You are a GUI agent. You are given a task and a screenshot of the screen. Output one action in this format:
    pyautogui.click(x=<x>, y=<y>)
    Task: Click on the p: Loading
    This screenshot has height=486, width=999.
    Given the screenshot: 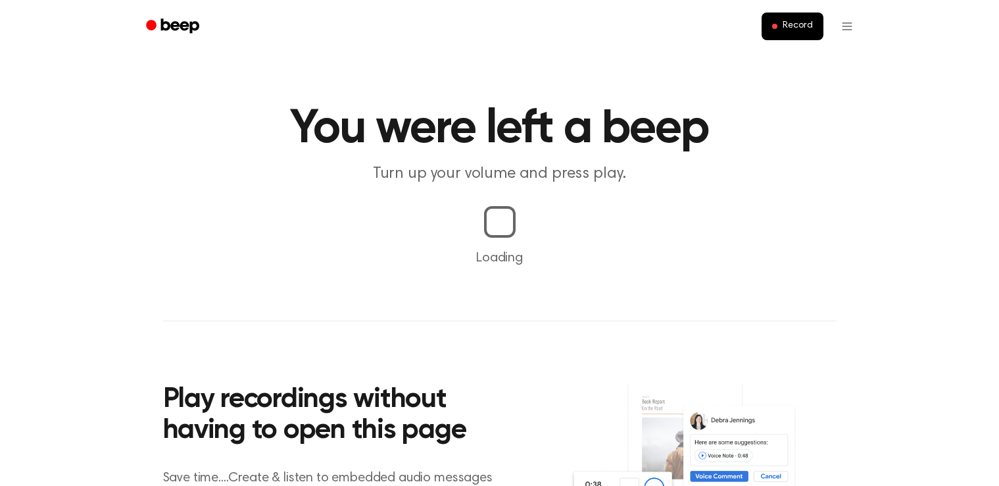 What is the action you would take?
    pyautogui.click(x=499, y=258)
    